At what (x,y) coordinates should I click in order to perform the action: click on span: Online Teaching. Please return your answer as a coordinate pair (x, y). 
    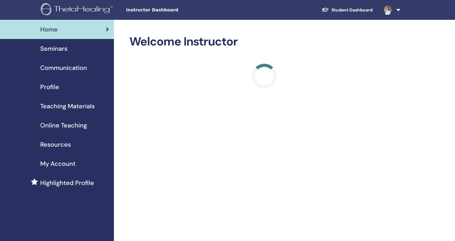
    Looking at the image, I should click on (63, 125).